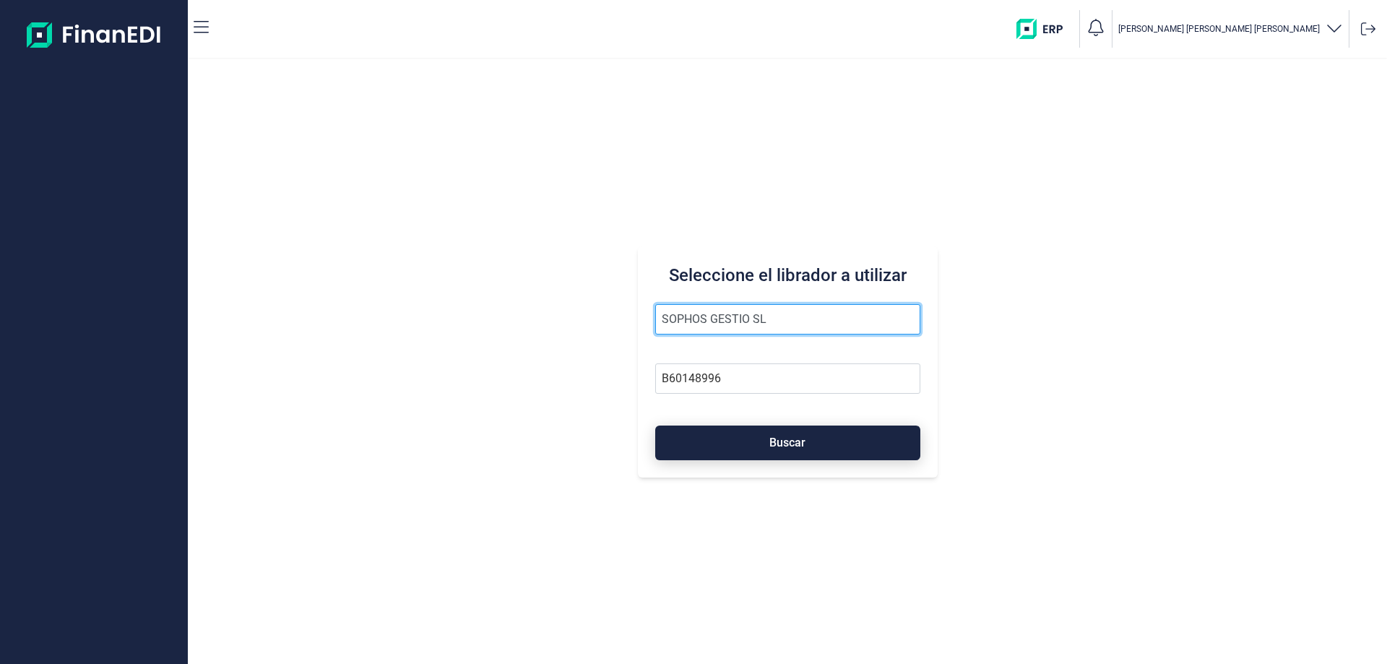 The width and height of the screenshot is (1387, 664). I want to click on input: Busque por NIF, so click(787, 378).